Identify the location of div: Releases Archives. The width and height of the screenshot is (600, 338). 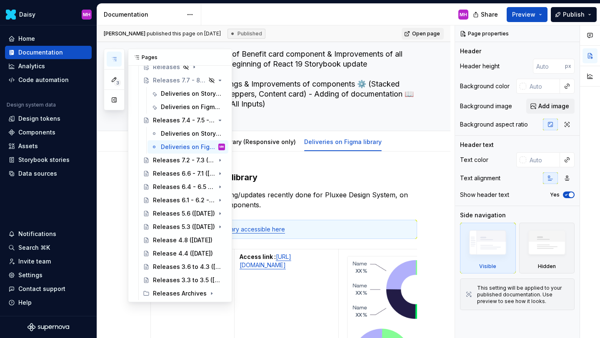
(180, 294).